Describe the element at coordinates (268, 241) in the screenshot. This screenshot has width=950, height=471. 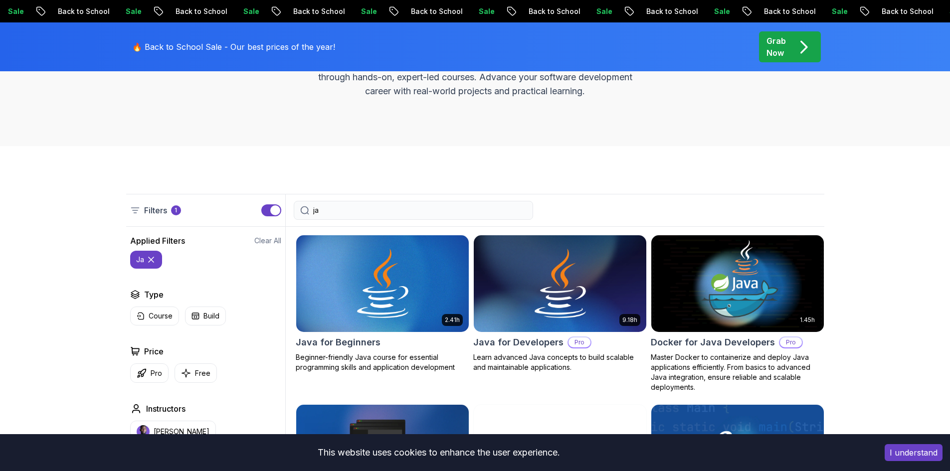
I see `button: Clear All` at that location.